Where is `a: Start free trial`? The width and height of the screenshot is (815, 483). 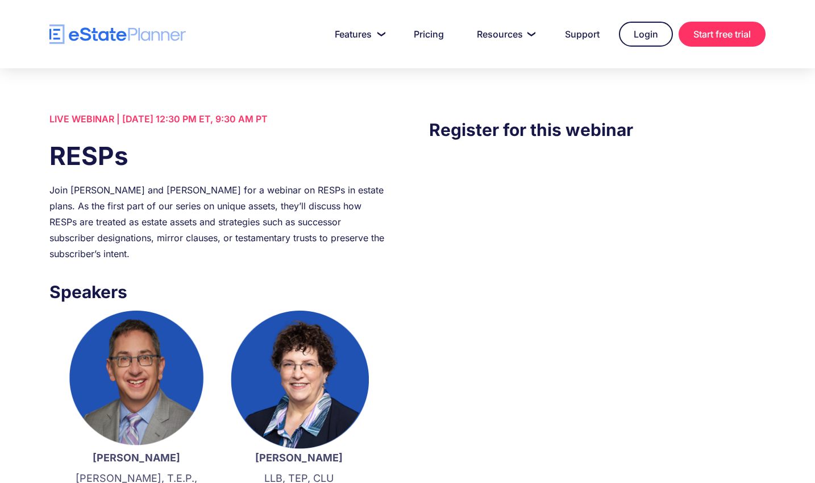
a: Start free trial is located at coordinates (722, 34).